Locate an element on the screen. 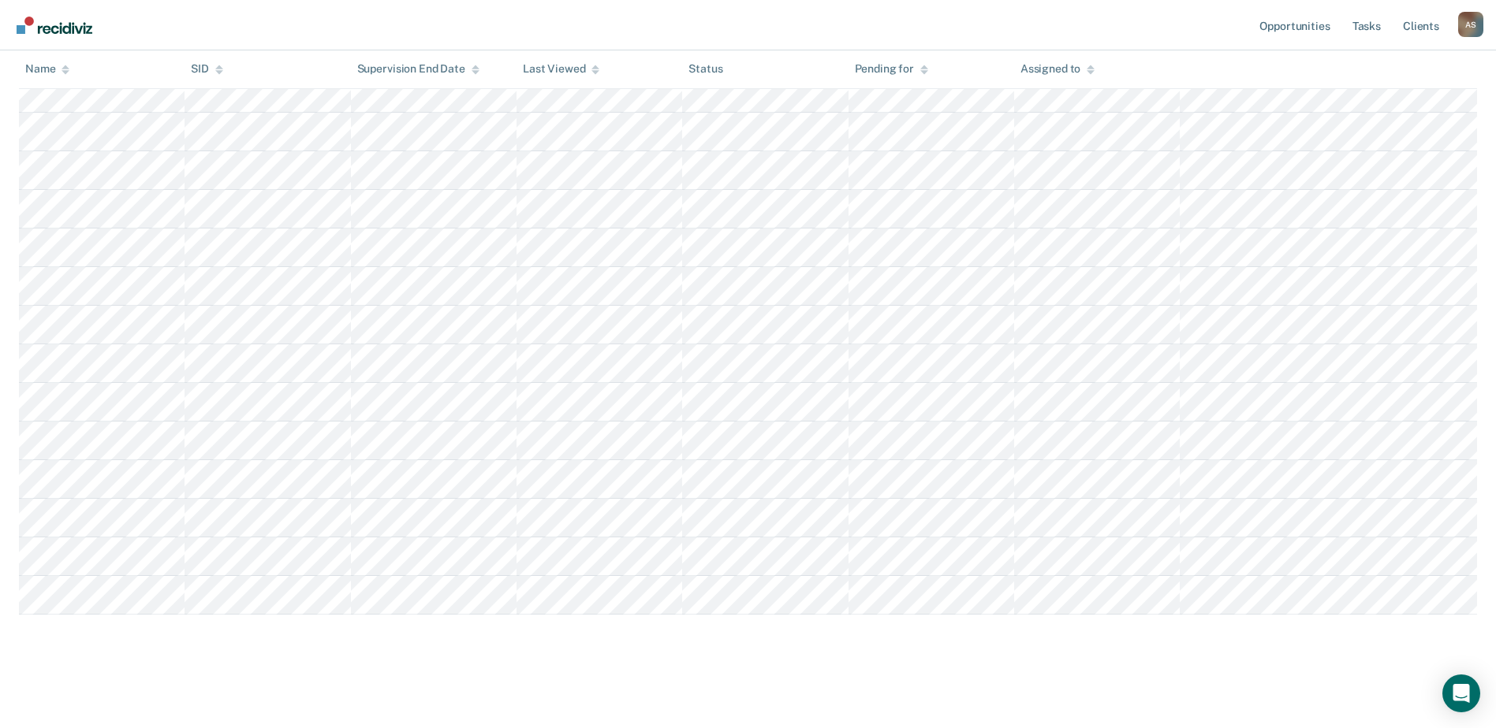 This screenshot has height=728, width=1496. div: Open Intercom Messenger is located at coordinates (1461, 694).